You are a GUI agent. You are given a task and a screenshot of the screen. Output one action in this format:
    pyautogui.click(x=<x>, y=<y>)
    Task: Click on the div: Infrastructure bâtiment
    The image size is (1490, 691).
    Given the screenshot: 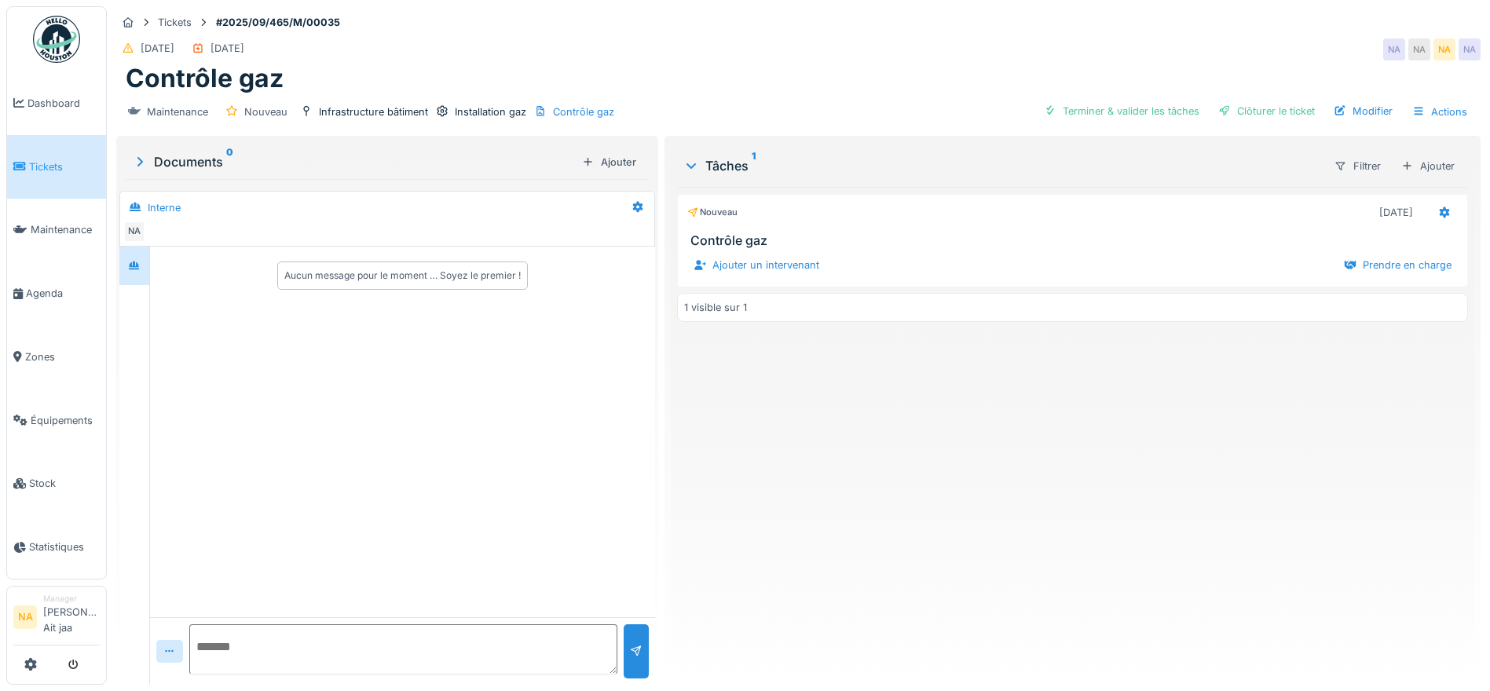 What is the action you would take?
    pyautogui.click(x=373, y=112)
    